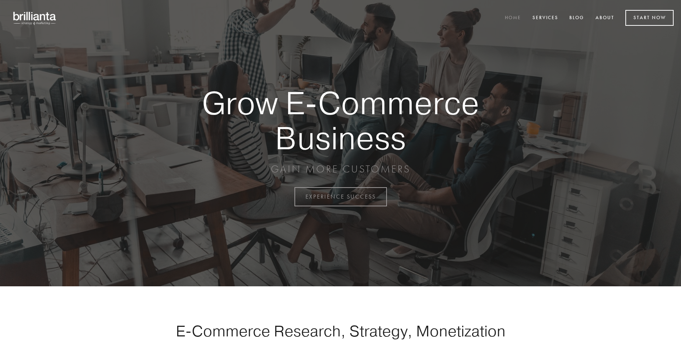 This screenshot has height=346, width=681. I want to click on a: Start Now, so click(649, 18).